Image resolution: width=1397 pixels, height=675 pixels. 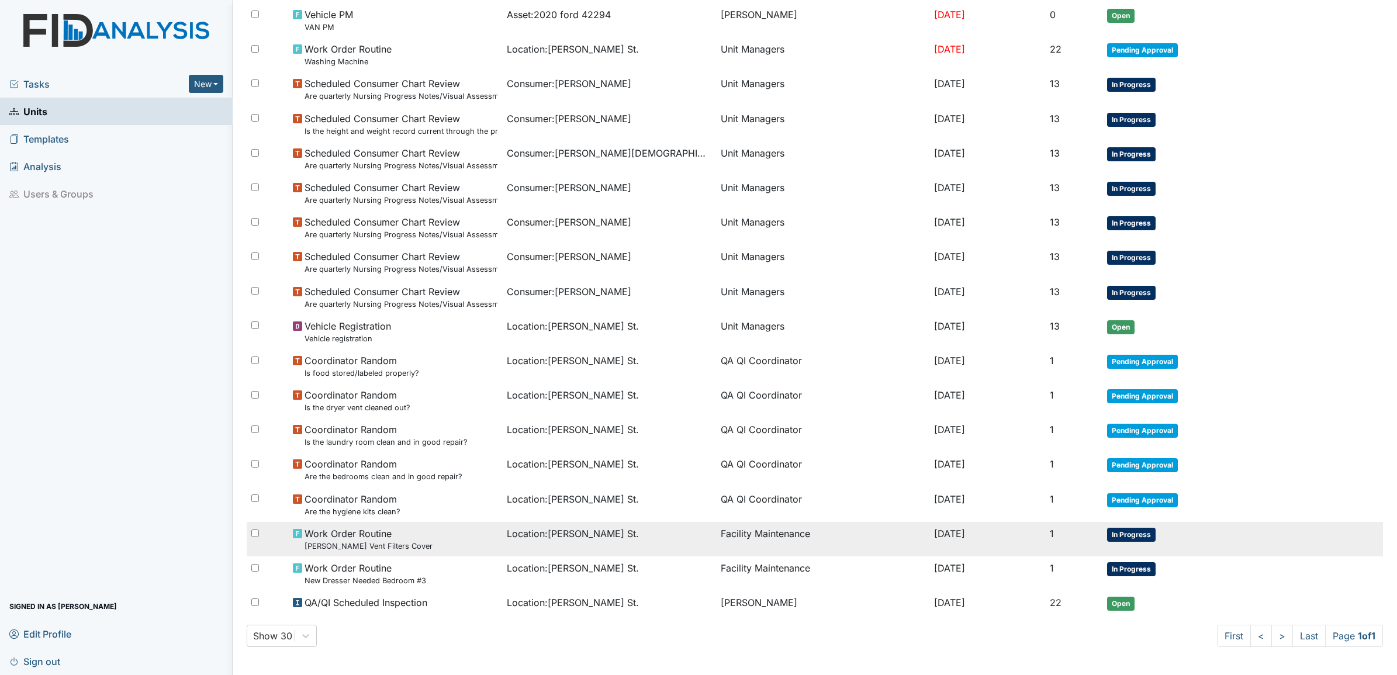 I want to click on a: First, so click(x=1234, y=636).